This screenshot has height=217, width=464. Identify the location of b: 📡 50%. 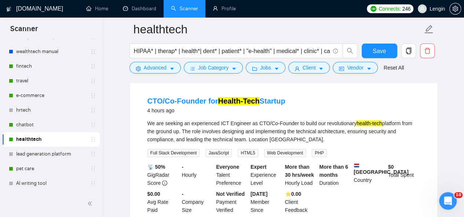
(156, 167).